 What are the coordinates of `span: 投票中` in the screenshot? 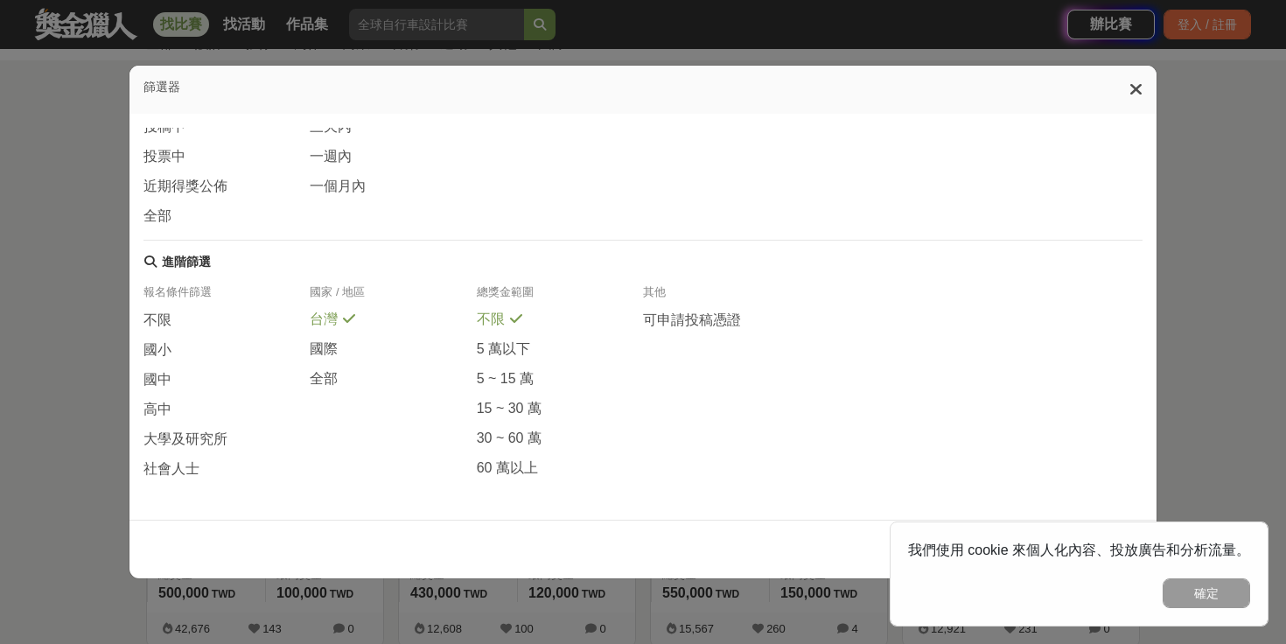 It's located at (164, 157).